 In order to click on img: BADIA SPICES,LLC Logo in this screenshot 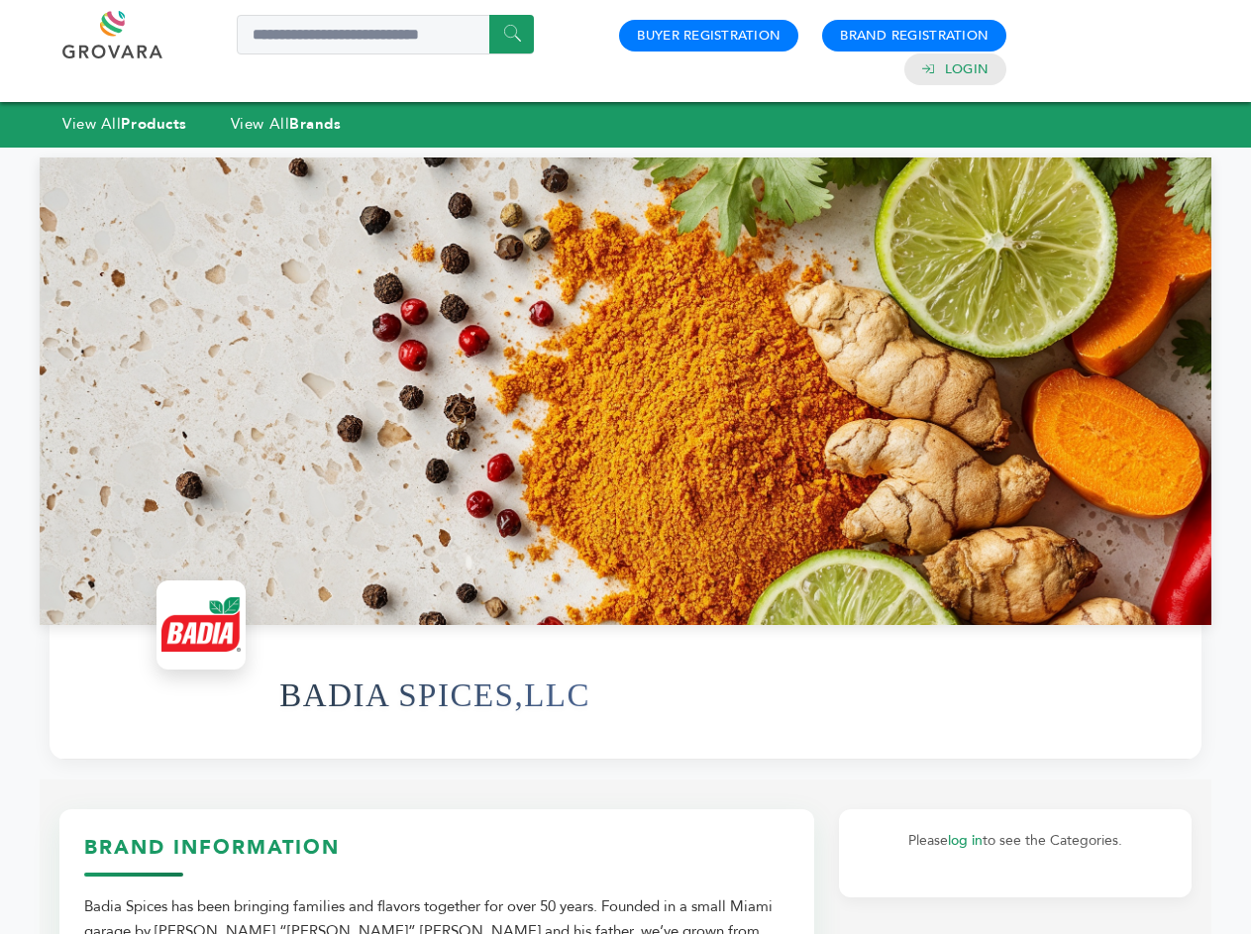, I will do `click(201, 625)`.